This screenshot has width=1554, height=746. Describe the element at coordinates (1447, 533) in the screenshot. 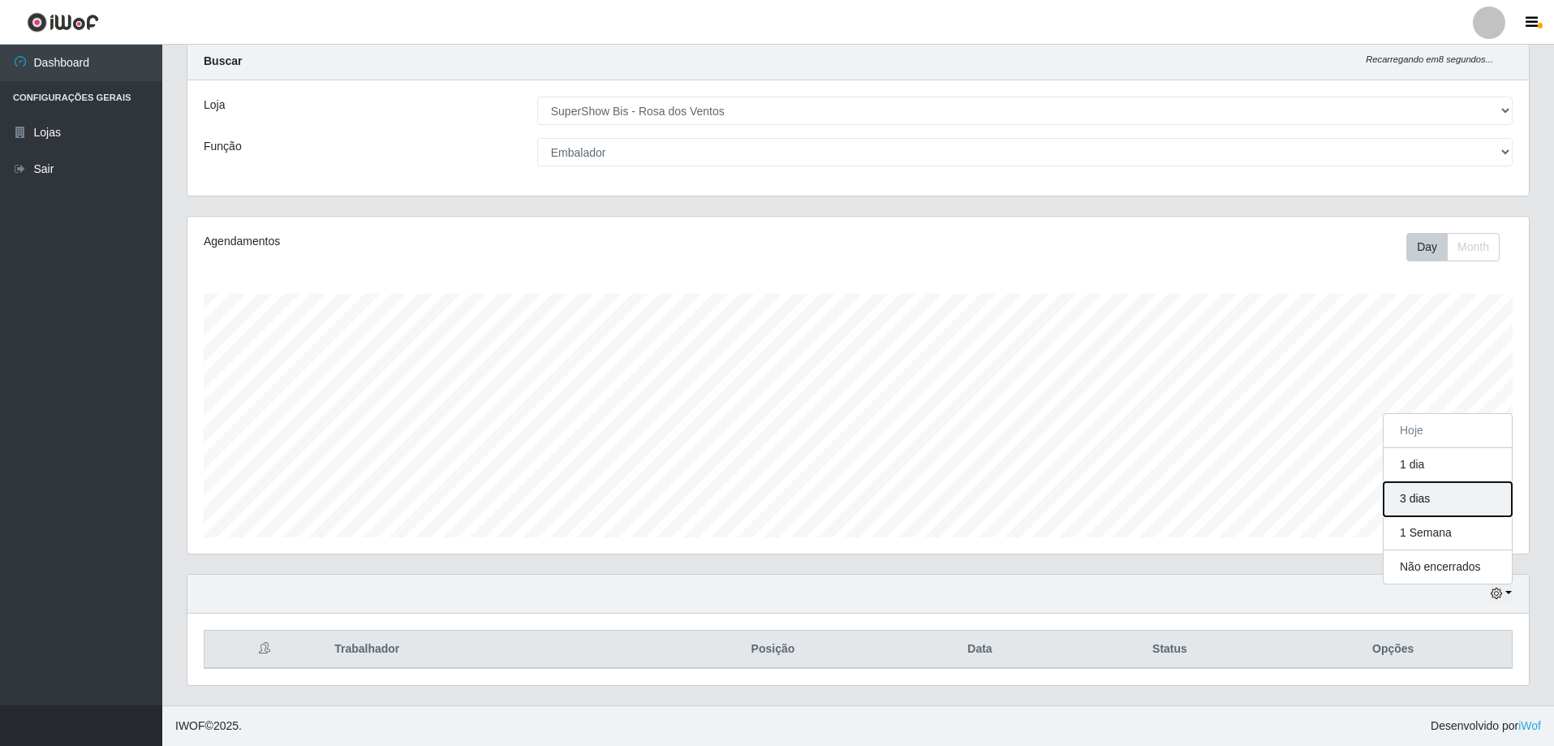

I see `button: 1 Semana` at that location.